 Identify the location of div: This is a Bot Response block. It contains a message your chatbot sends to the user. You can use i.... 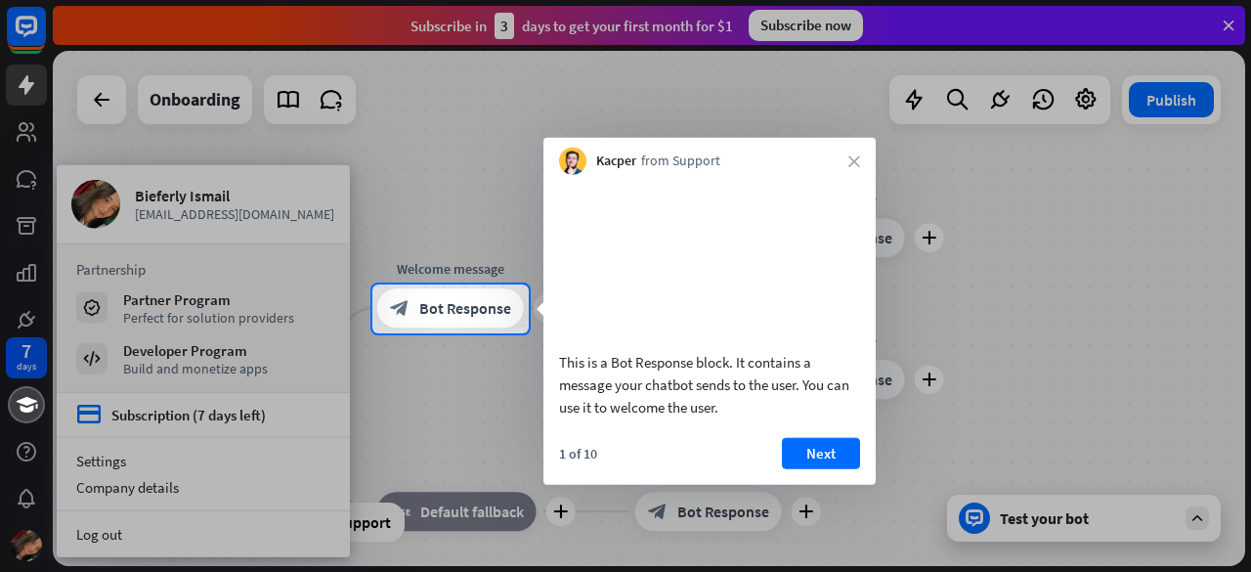
(710, 383).